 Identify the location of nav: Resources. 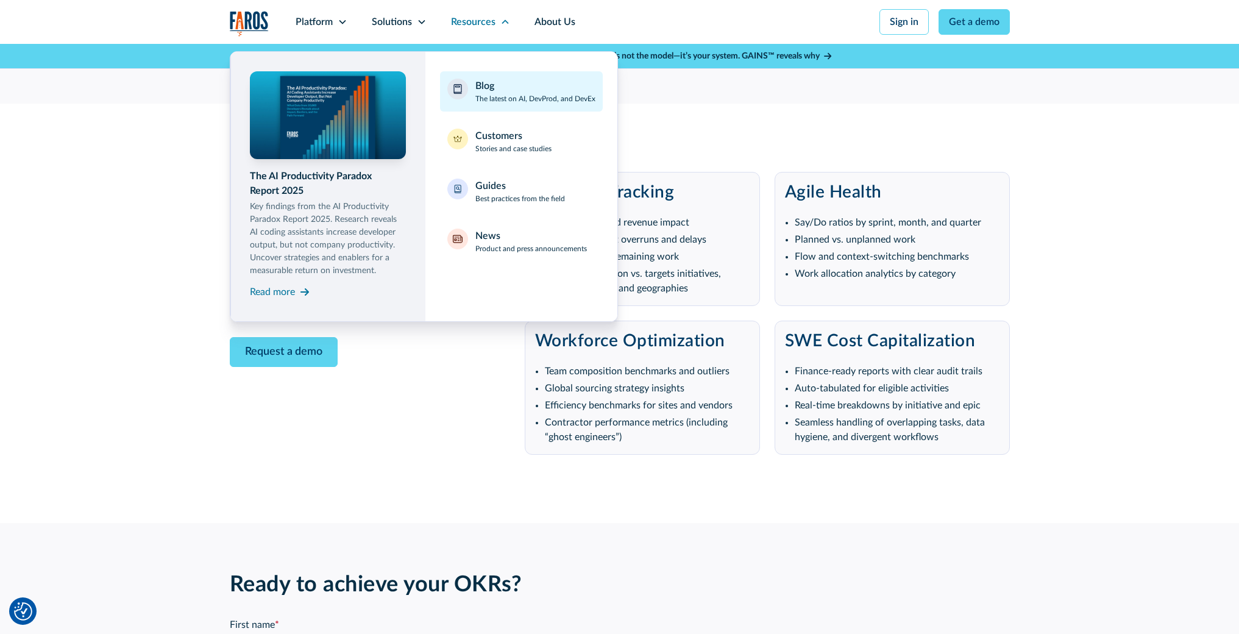
(620, 183).